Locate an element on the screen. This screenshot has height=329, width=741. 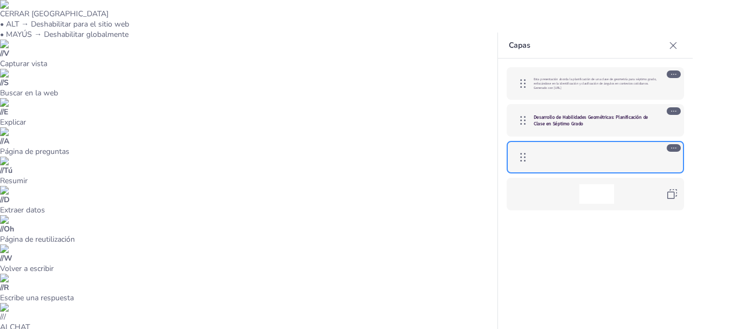
font: S is located at coordinates (6, 82).